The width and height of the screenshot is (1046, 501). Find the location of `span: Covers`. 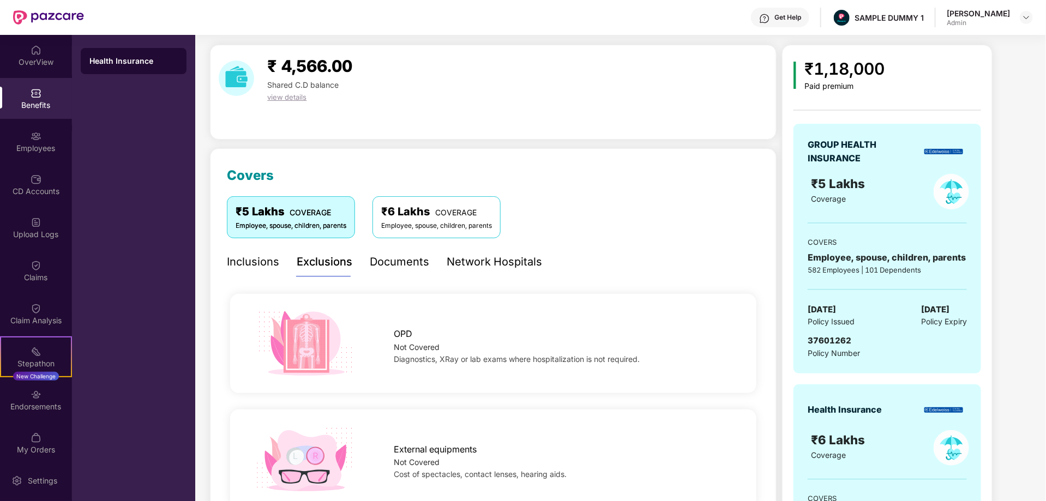

span: Covers is located at coordinates (250, 175).